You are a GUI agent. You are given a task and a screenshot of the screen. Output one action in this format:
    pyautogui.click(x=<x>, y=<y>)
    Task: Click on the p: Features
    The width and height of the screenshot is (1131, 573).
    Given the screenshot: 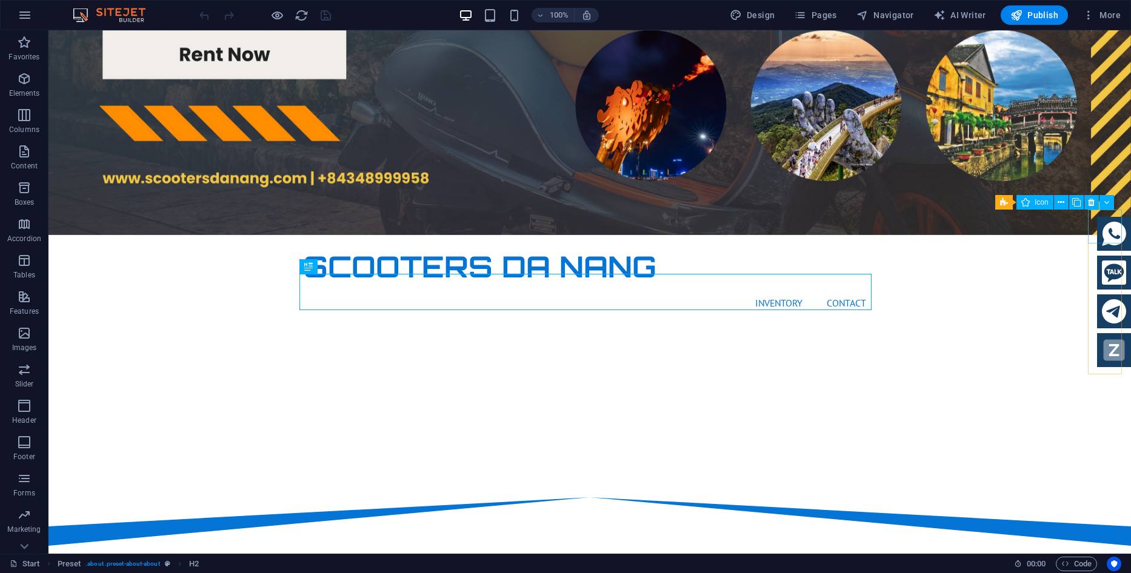 What is the action you would take?
    pyautogui.click(x=24, y=311)
    